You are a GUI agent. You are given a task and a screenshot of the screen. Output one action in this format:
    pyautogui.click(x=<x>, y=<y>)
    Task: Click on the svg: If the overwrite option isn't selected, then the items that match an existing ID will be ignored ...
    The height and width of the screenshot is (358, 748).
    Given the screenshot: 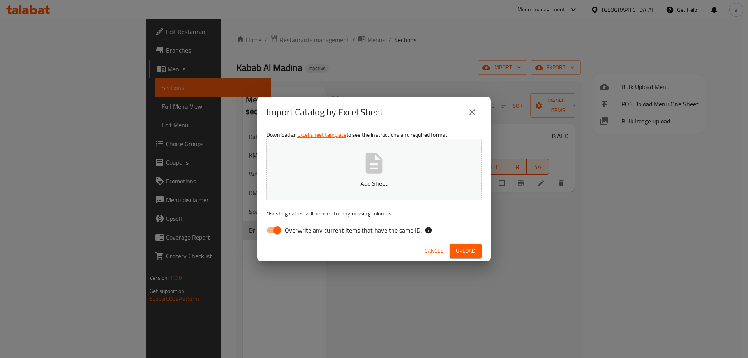 What is the action you would take?
    pyautogui.click(x=429, y=230)
    